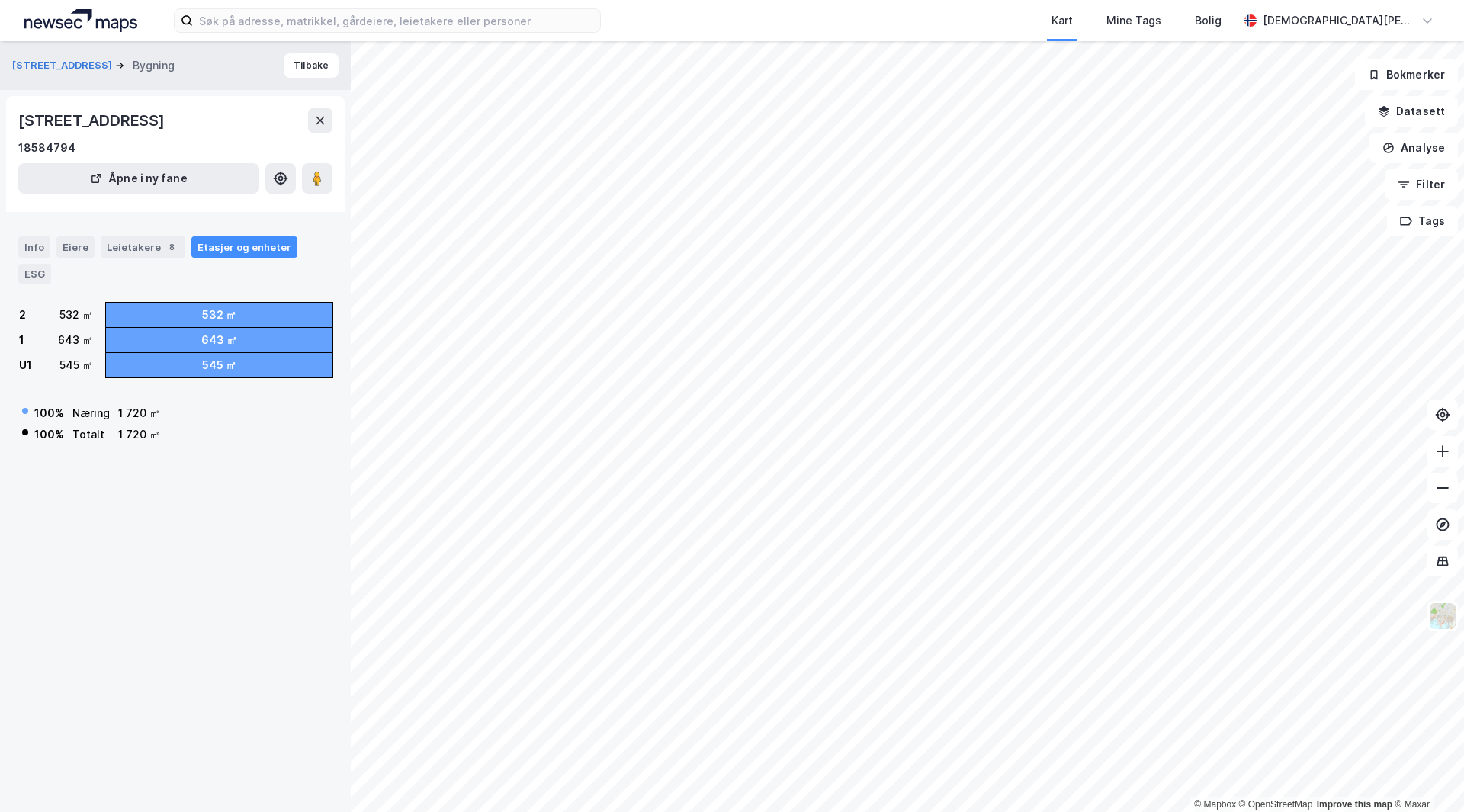 The height and width of the screenshot is (812, 1464). Describe the element at coordinates (91, 435) in the screenshot. I see `div: Totalt` at that location.